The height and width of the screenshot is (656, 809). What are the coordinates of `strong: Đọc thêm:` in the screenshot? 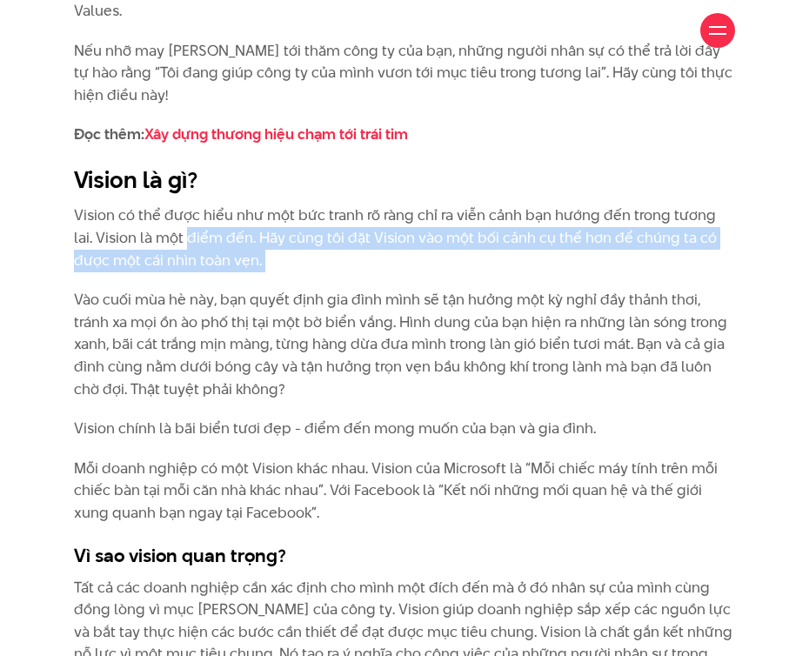 It's located at (241, 134).